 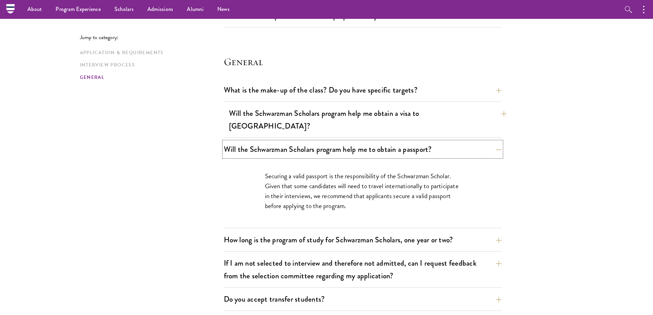 I want to click on button: Will the Schwarzman Scholars program help me to obtain a passport?, so click(x=363, y=149).